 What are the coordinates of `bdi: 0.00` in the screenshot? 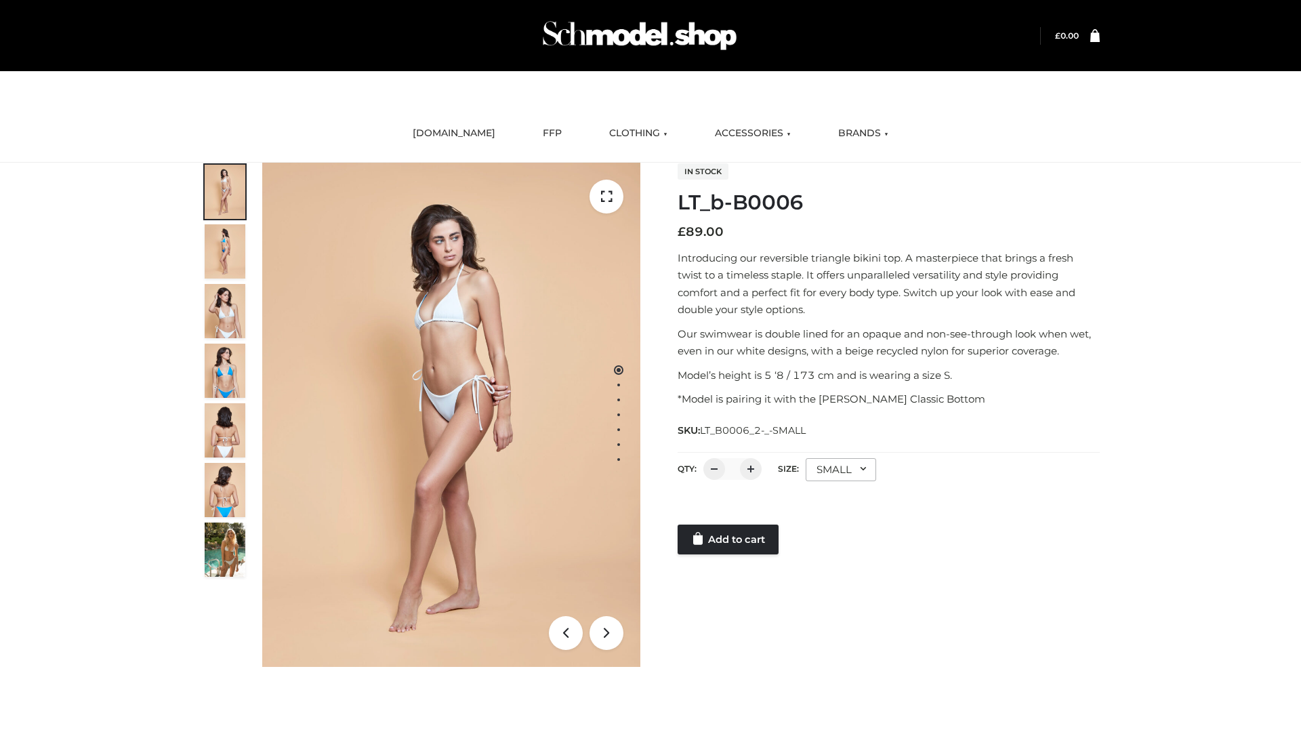 It's located at (1067, 35).